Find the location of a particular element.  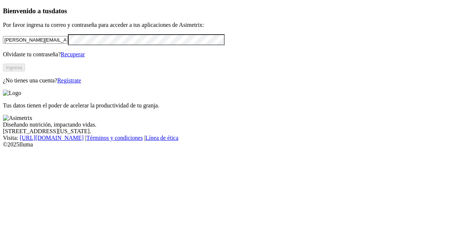

span: datos is located at coordinates (59, 11).